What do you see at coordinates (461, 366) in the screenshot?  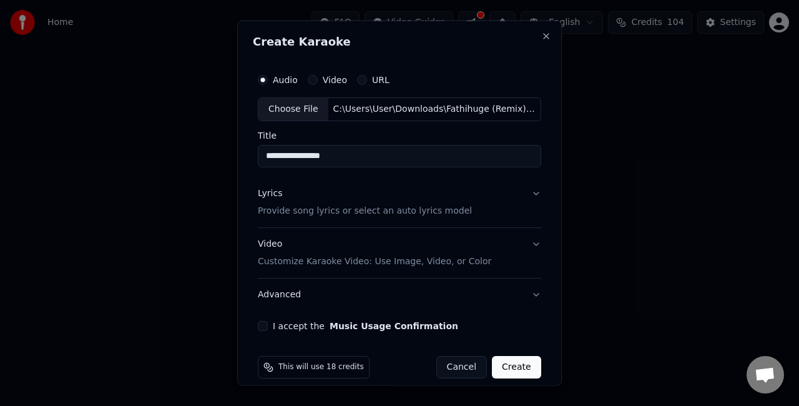 I see `button: Cancel` at bounding box center [461, 366].